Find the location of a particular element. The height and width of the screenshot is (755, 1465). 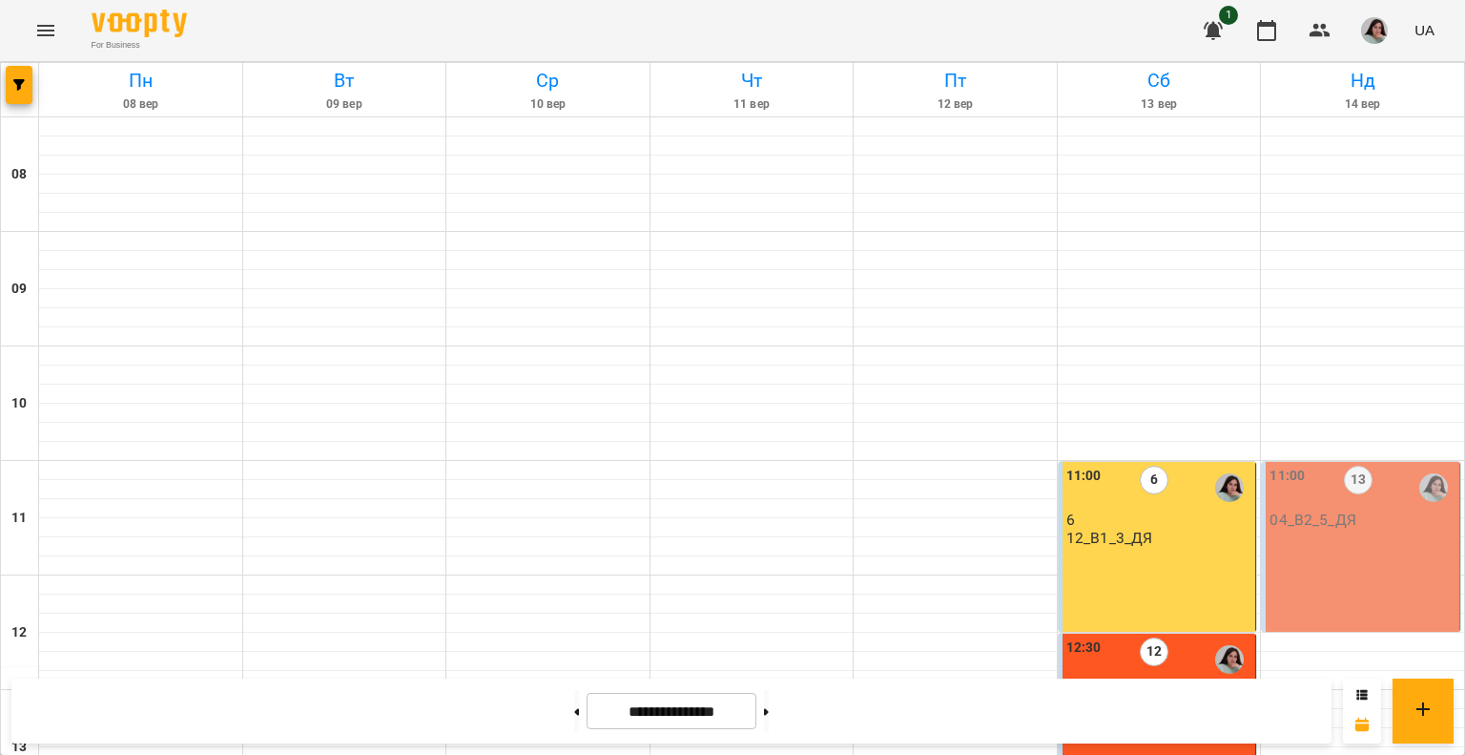

label: 12:30 is located at coordinates (1084, 648).